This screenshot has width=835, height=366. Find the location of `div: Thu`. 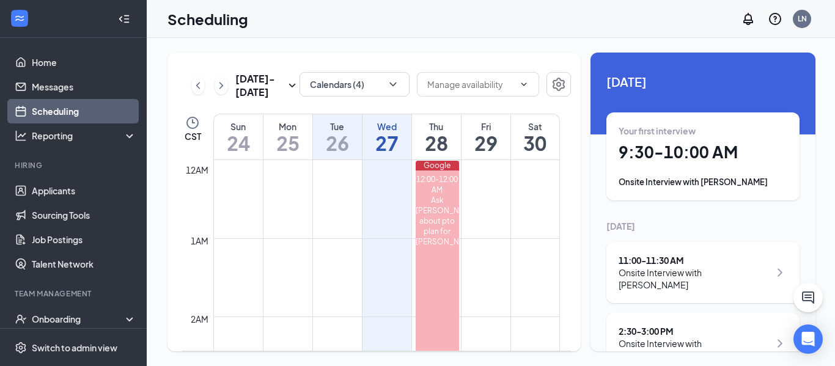

div: Thu is located at coordinates (437, 127).